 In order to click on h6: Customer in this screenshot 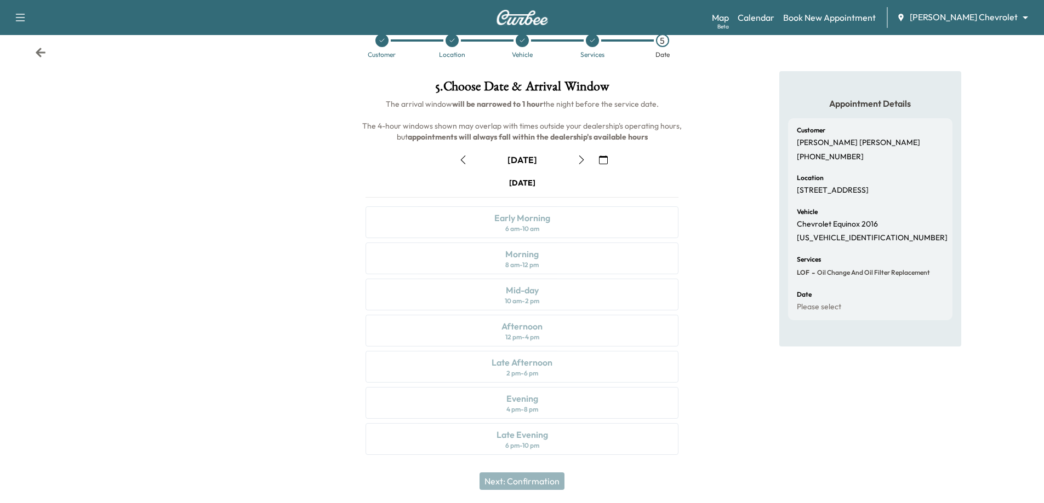, I will do `click(811, 130)`.